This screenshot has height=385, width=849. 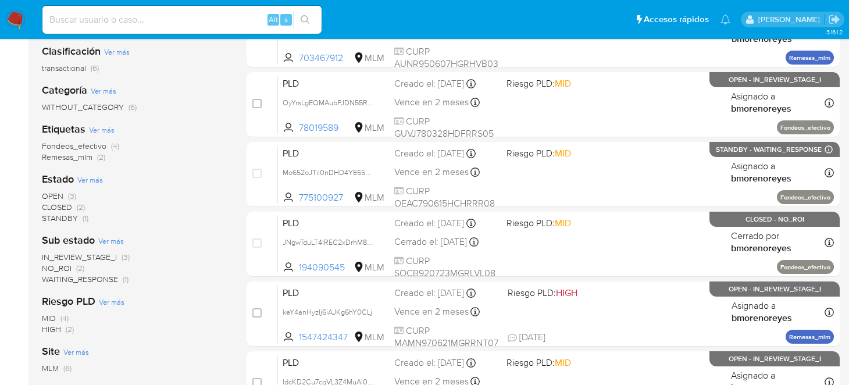 I want to click on span: Accesos rápidos, so click(x=676, y=19).